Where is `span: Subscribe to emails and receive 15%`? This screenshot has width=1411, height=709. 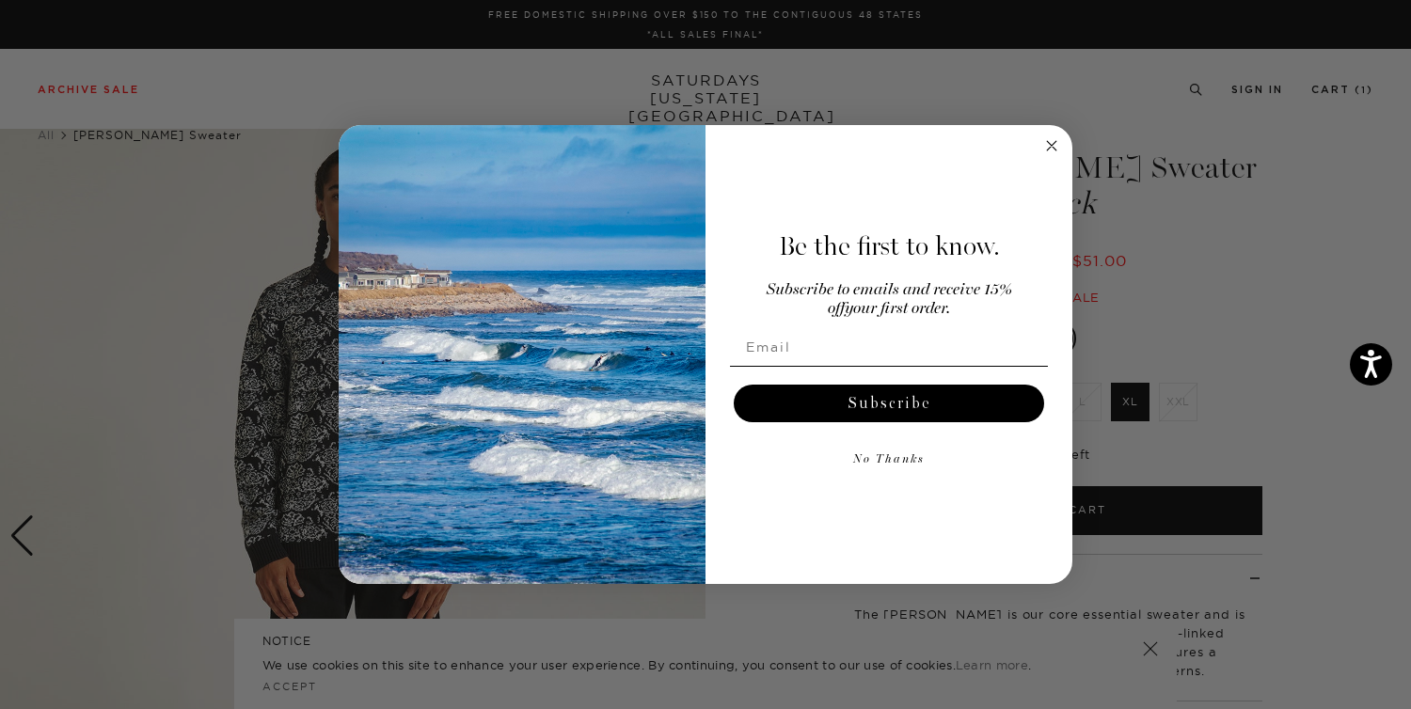
span: Subscribe to emails and receive 15% is located at coordinates (889, 290).